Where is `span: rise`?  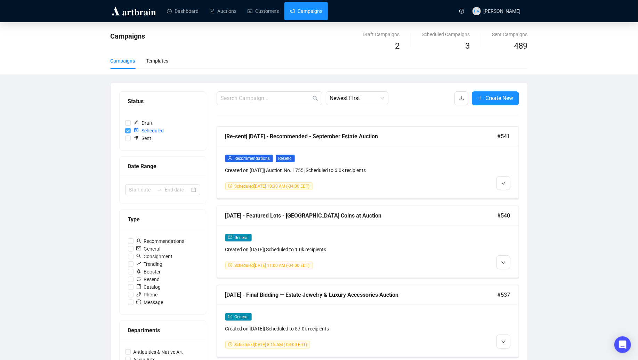
span: rise is located at coordinates (139, 264).